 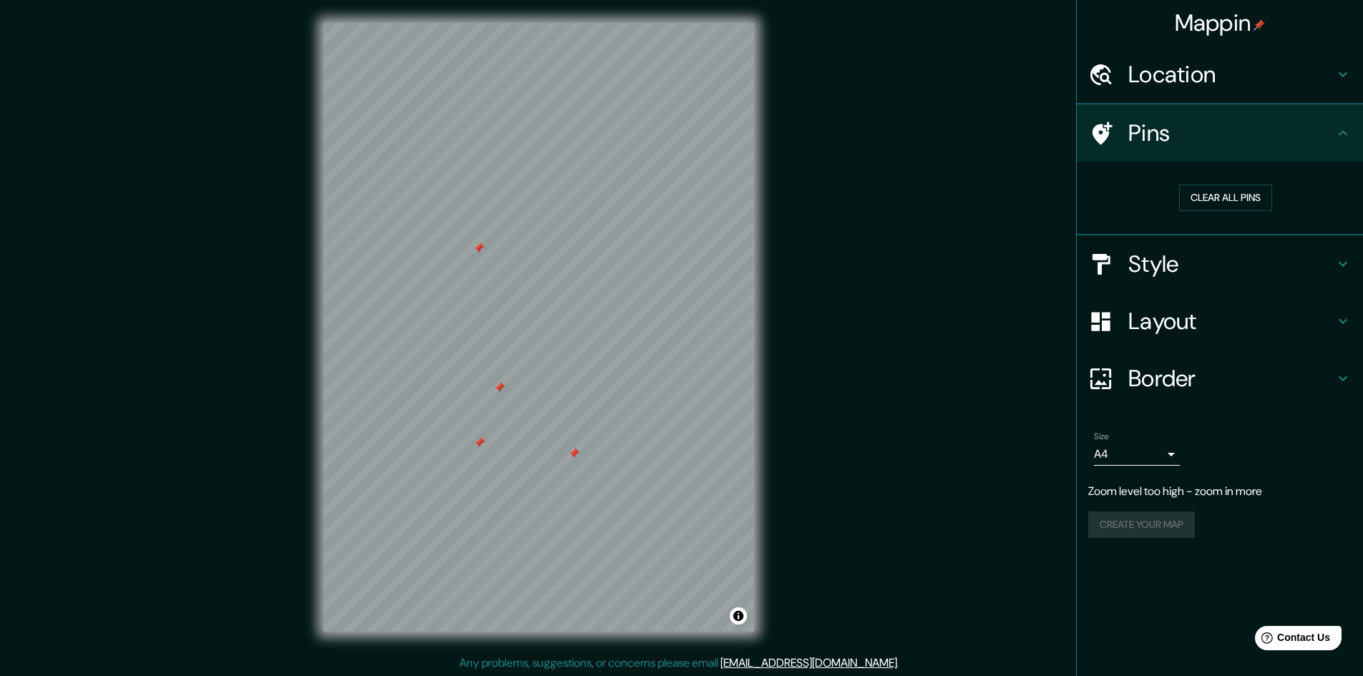 What do you see at coordinates (68, 17) in the screenshot?
I see `span: Contact Us` at bounding box center [68, 17].